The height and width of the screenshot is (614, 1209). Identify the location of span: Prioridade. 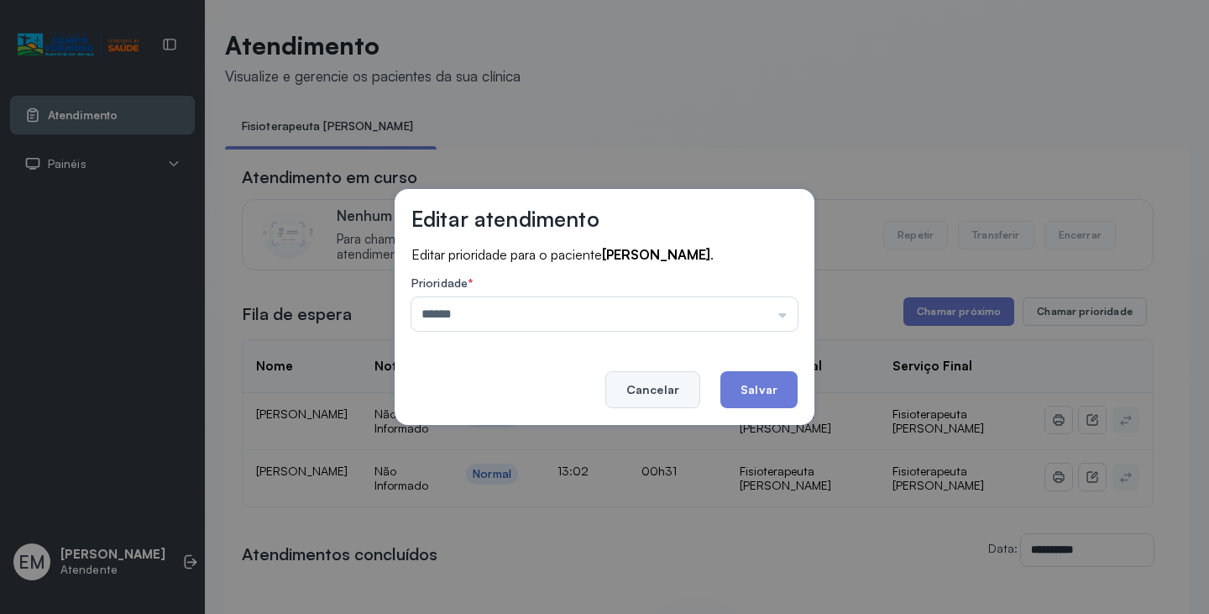
(439, 282).